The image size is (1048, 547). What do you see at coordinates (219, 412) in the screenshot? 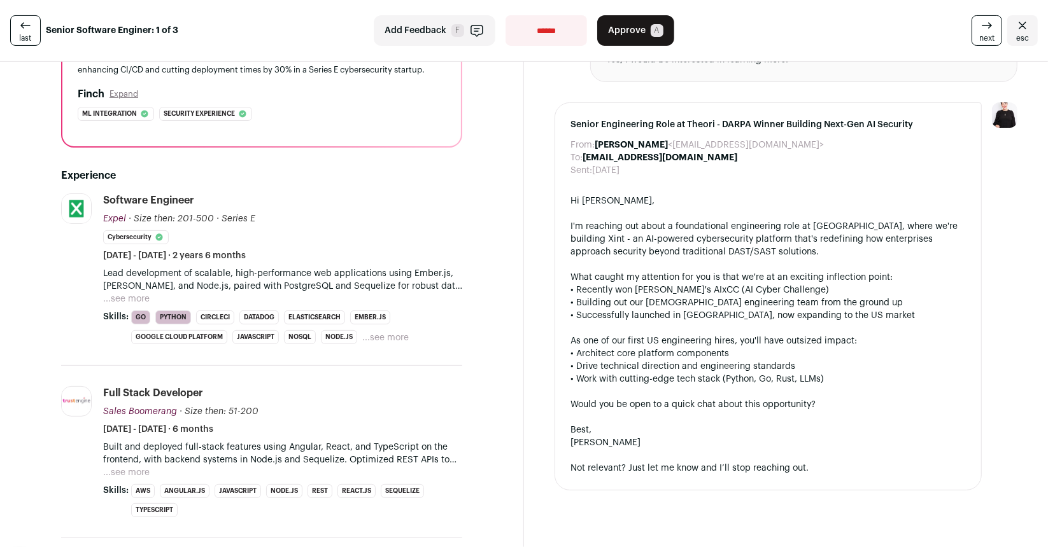
I see `span: · Size then: 51-200` at bounding box center [219, 412].